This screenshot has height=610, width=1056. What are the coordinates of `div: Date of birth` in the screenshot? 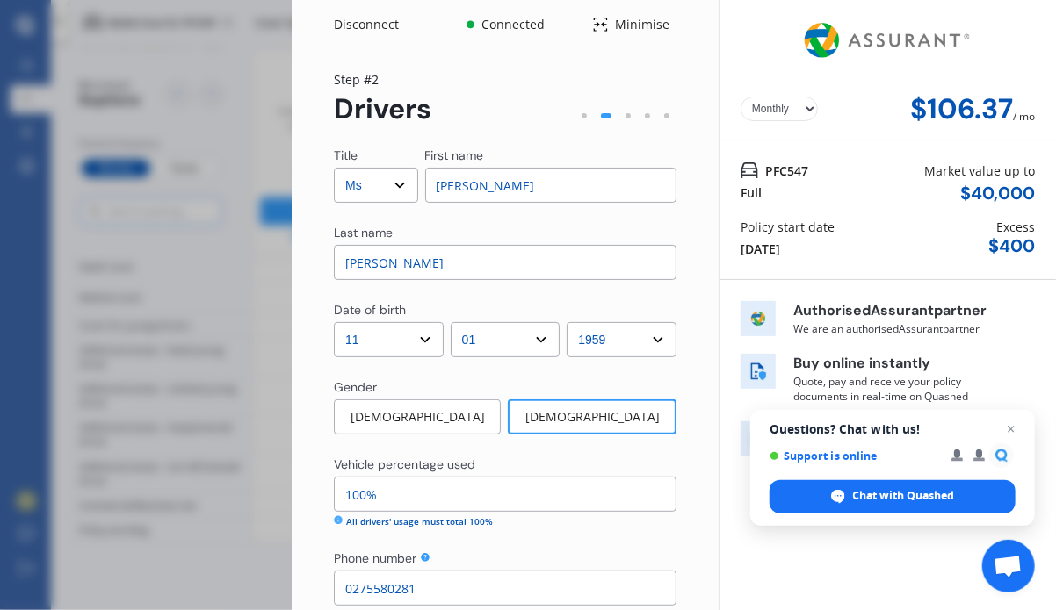 It's located at (370, 310).